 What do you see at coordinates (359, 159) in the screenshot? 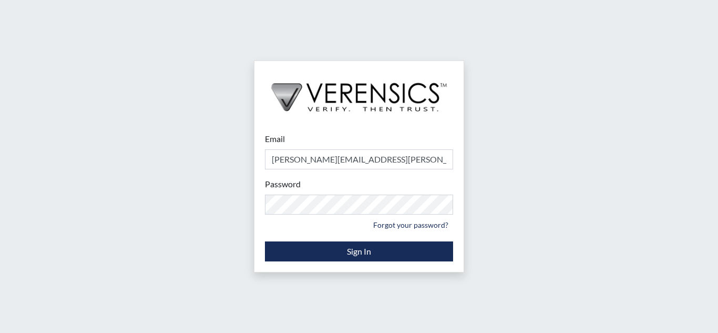
I see `input: Email` at bounding box center [359, 159].